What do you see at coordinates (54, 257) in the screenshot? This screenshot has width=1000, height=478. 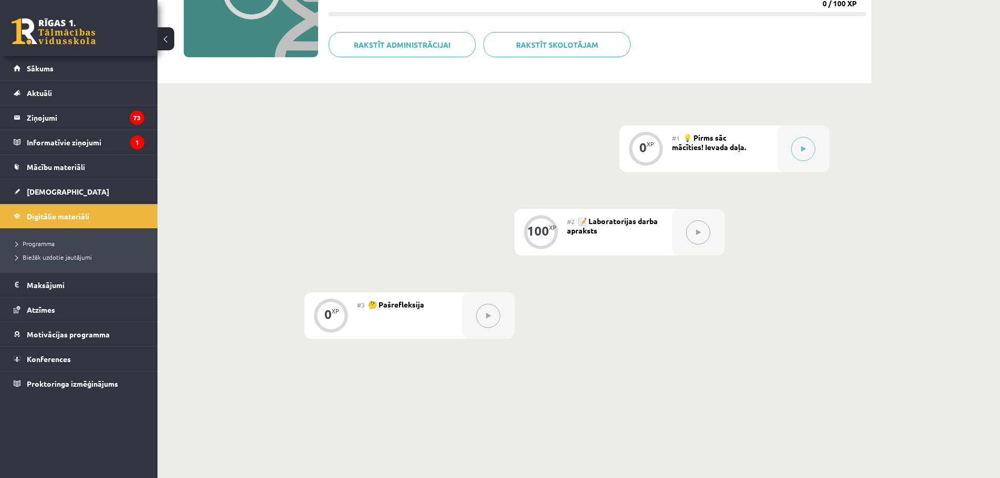 I see `span: Biežāk uzdotie jautājumi` at bounding box center [54, 257].